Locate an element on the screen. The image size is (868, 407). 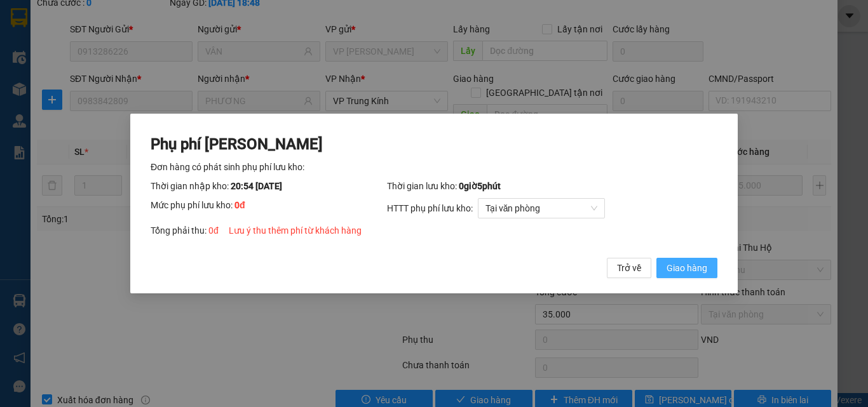
button: Giao hàng is located at coordinates (687, 268).